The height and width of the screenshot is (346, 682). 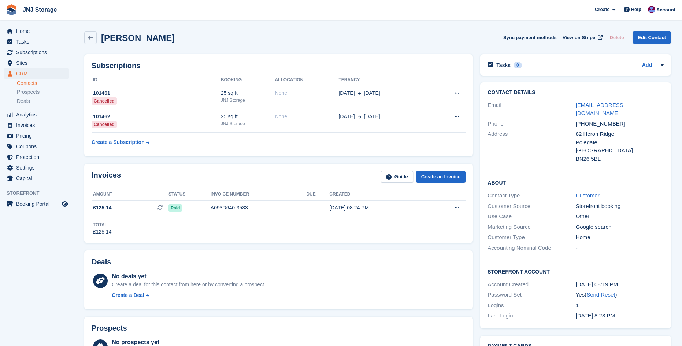 I want to click on span: £125.14, so click(x=102, y=208).